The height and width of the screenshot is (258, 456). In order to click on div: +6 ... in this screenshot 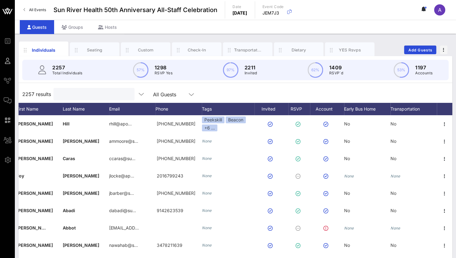, I will do `click(210, 128)`.